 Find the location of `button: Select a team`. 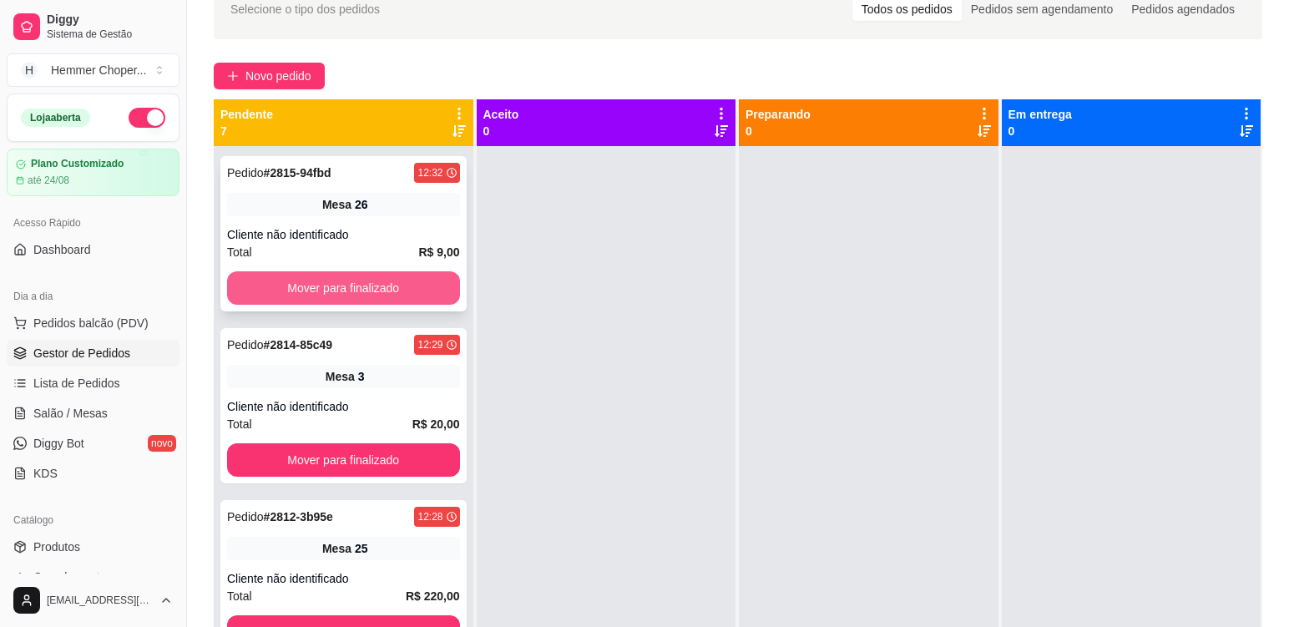

button: Select a team is located at coordinates (93, 70).